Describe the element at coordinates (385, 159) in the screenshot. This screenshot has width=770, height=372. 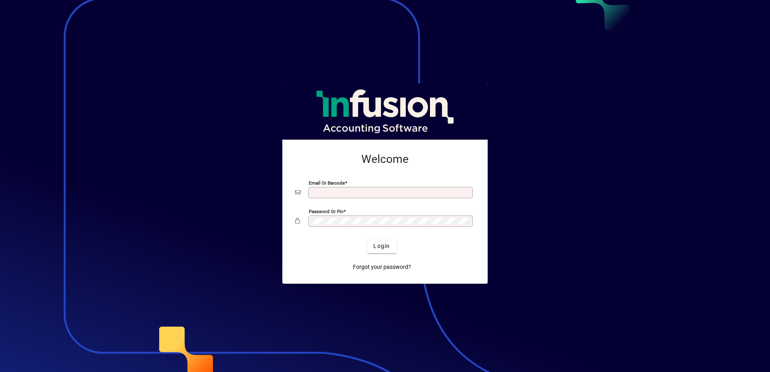
I see `h2: Welcome` at that location.